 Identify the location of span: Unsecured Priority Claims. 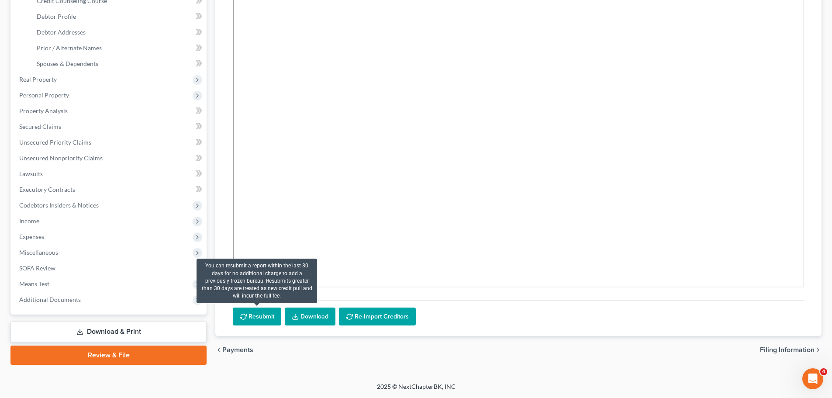
(55, 142).